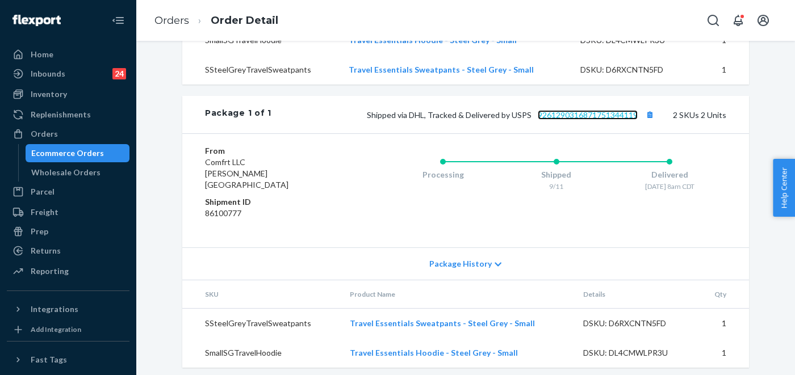 This screenshot has height=375, width=795. Describe the element at coordinates (45, 251) in the screenshot. I see `div: Returns` at that location.